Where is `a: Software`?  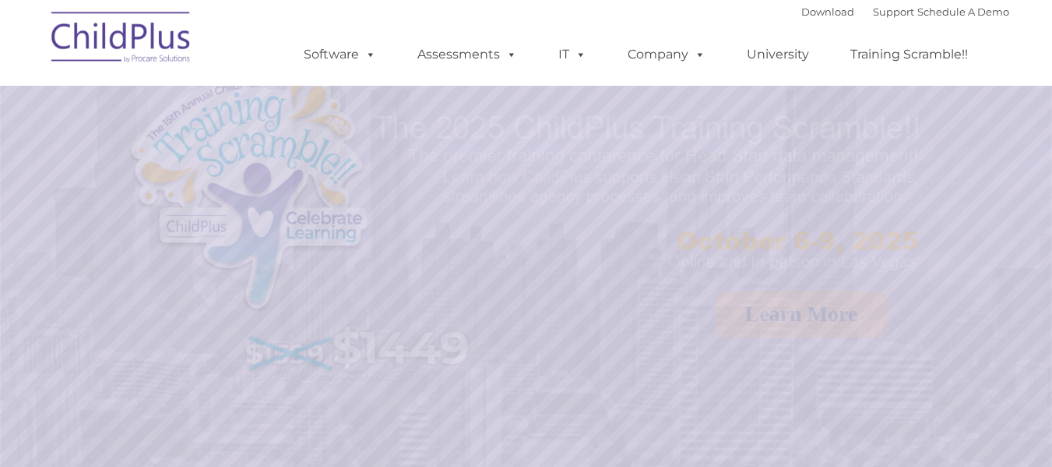 a: Software is located at coordinates (340, 55).